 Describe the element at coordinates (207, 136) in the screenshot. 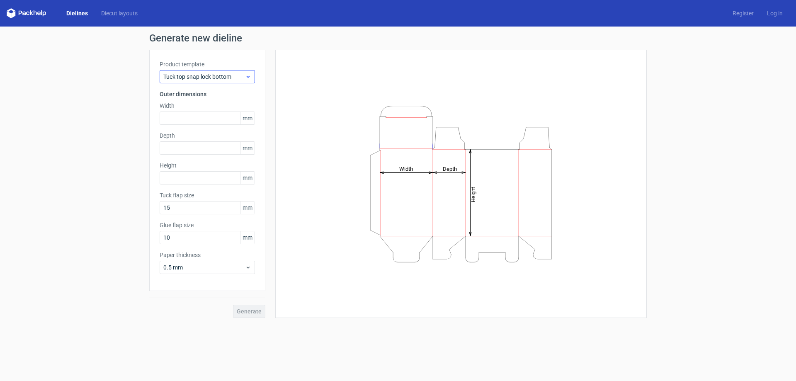

I see `label: Depth` at that location.